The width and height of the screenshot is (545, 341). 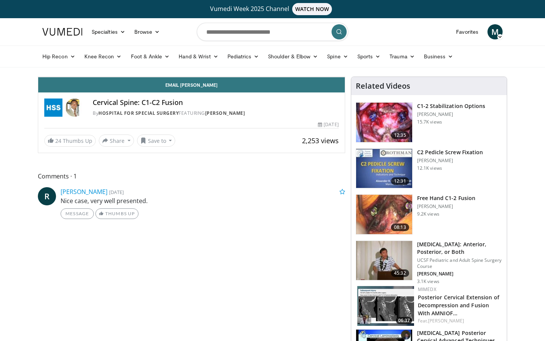 What do you see at coordinates (495, 32) in the screenshot?
I see `span: M` at bounding box center [495, 32].